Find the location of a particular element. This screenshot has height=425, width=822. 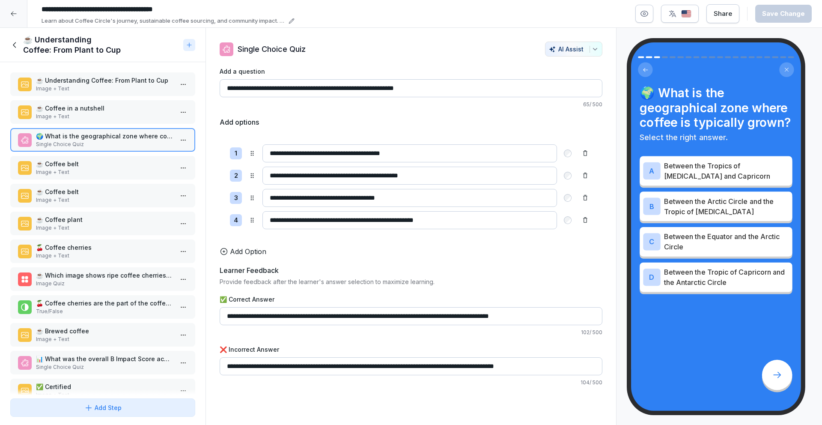

h1: ☕ Understanding Coffee: From Plant to Cup is located at coordinates (102, 45).